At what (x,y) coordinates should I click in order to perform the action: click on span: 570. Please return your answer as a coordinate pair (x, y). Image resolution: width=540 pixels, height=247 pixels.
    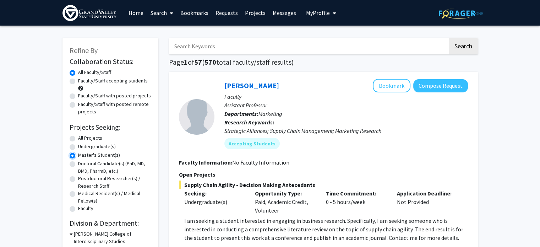
    Looking at the image, I should click on (210, 62).